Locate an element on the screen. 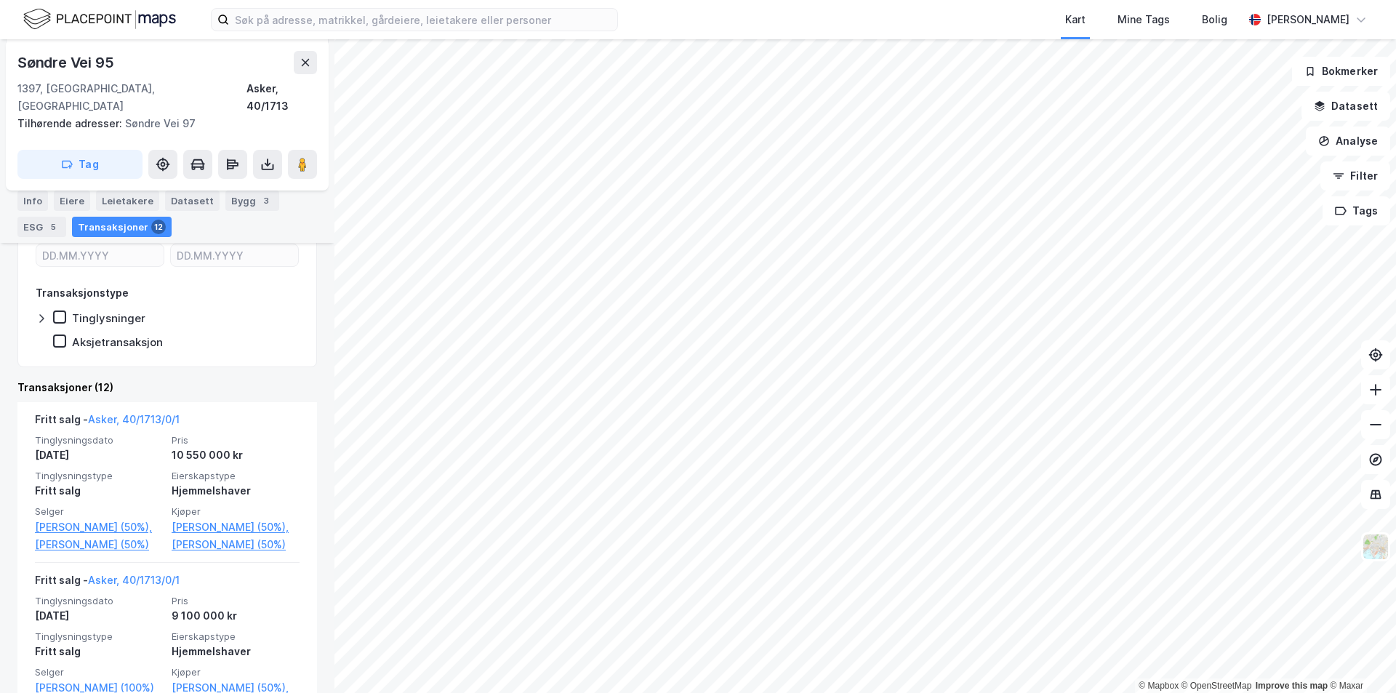 Image resolution: width=1396 pixels, height=693 pixels. div: Transaksjonstype is located at coordinates (82, 293).